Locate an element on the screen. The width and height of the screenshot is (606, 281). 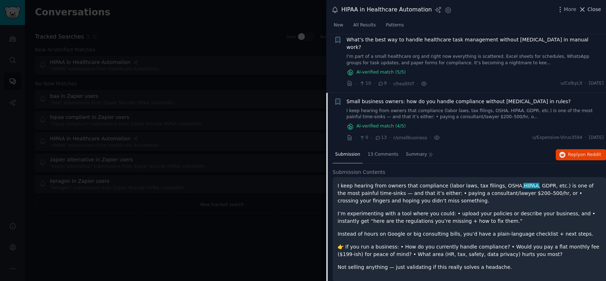
a: New is located at coordinates (338, 27).